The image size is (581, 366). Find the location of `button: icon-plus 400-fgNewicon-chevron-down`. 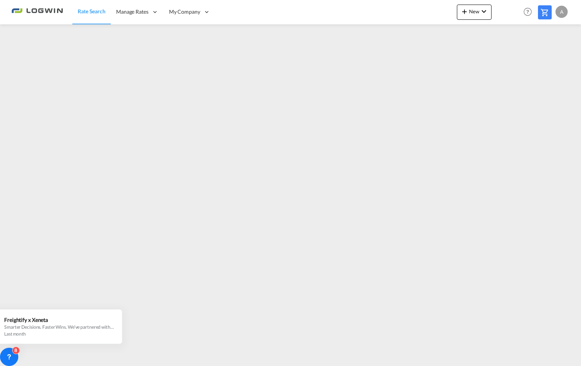

button: icon-plus 400-fgNewicon-chevron-down is located at coordinates (474, 12).